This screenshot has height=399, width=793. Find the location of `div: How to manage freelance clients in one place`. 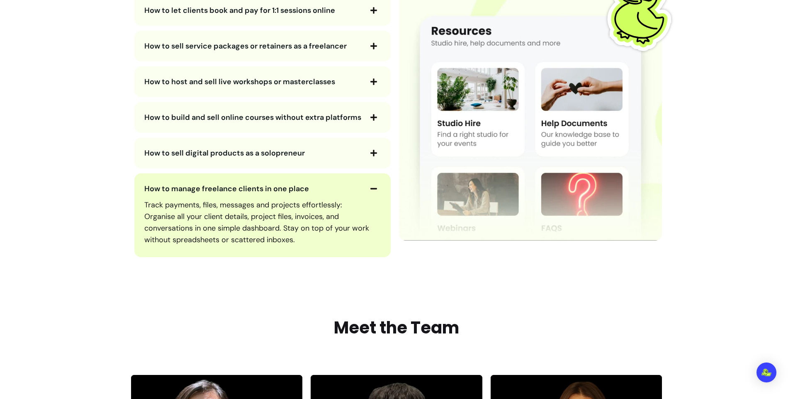

div: How to manage freelance clients in one place is located at coordinates (263, 222).